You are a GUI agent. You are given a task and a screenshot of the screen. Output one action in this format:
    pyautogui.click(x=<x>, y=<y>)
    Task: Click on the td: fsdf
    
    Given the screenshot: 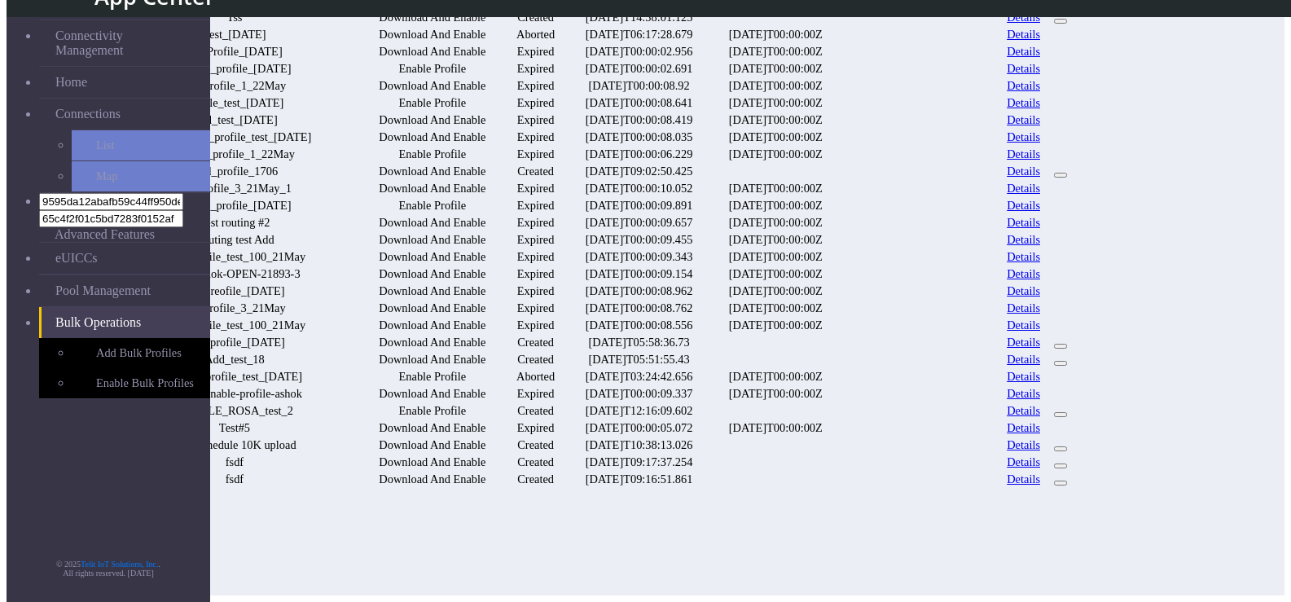 What is the action you would take?
    pyautogui.click(x=235, y=479)
    